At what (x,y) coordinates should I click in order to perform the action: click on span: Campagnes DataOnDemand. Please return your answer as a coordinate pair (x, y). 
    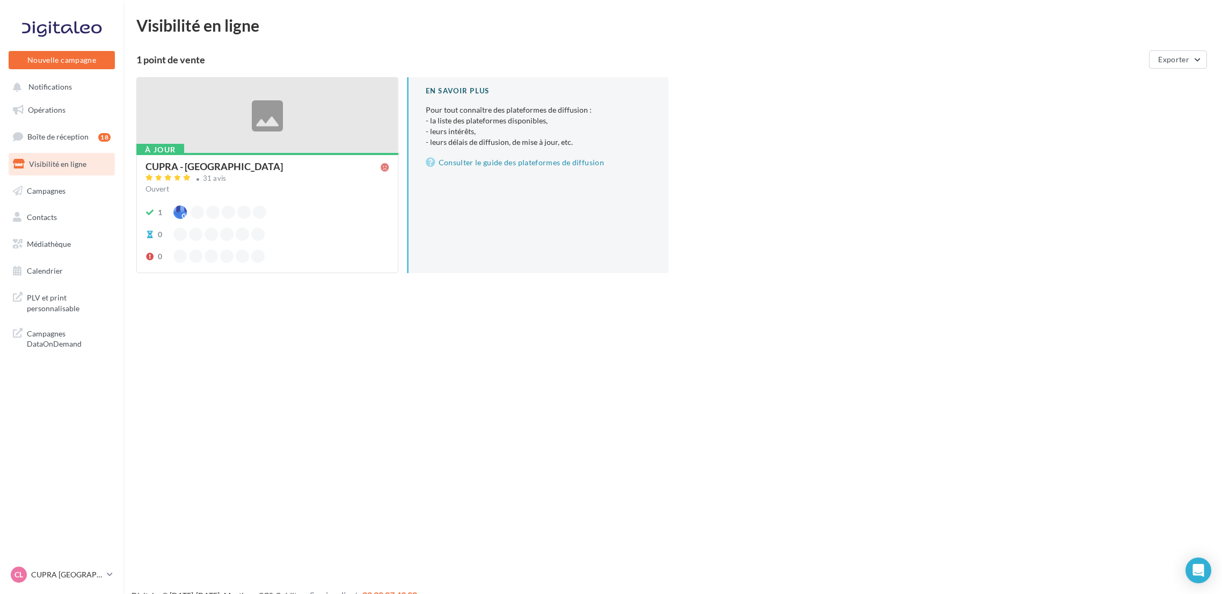
    Looking at the image, I should click on (69, 338).